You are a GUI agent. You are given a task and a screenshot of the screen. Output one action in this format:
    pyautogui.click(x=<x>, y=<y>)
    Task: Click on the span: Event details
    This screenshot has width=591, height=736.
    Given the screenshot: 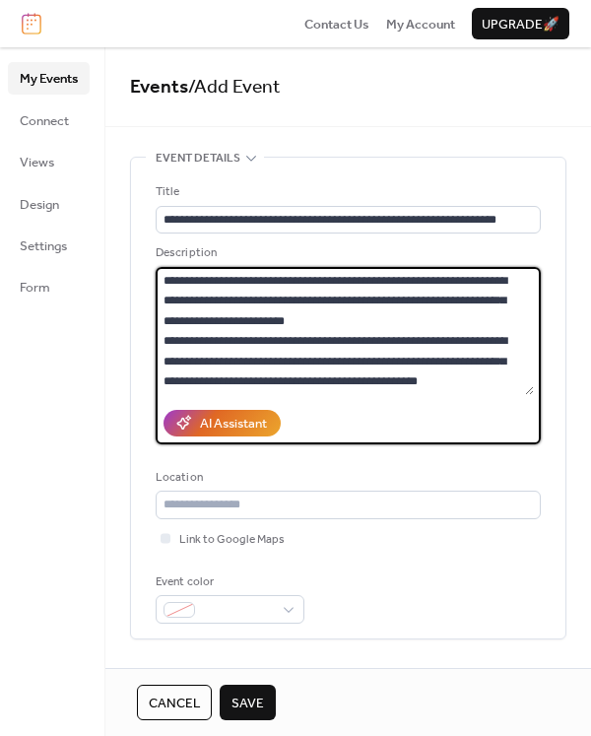 What is the action you would take?
    pyautogui.click(x=198, y=159)
    